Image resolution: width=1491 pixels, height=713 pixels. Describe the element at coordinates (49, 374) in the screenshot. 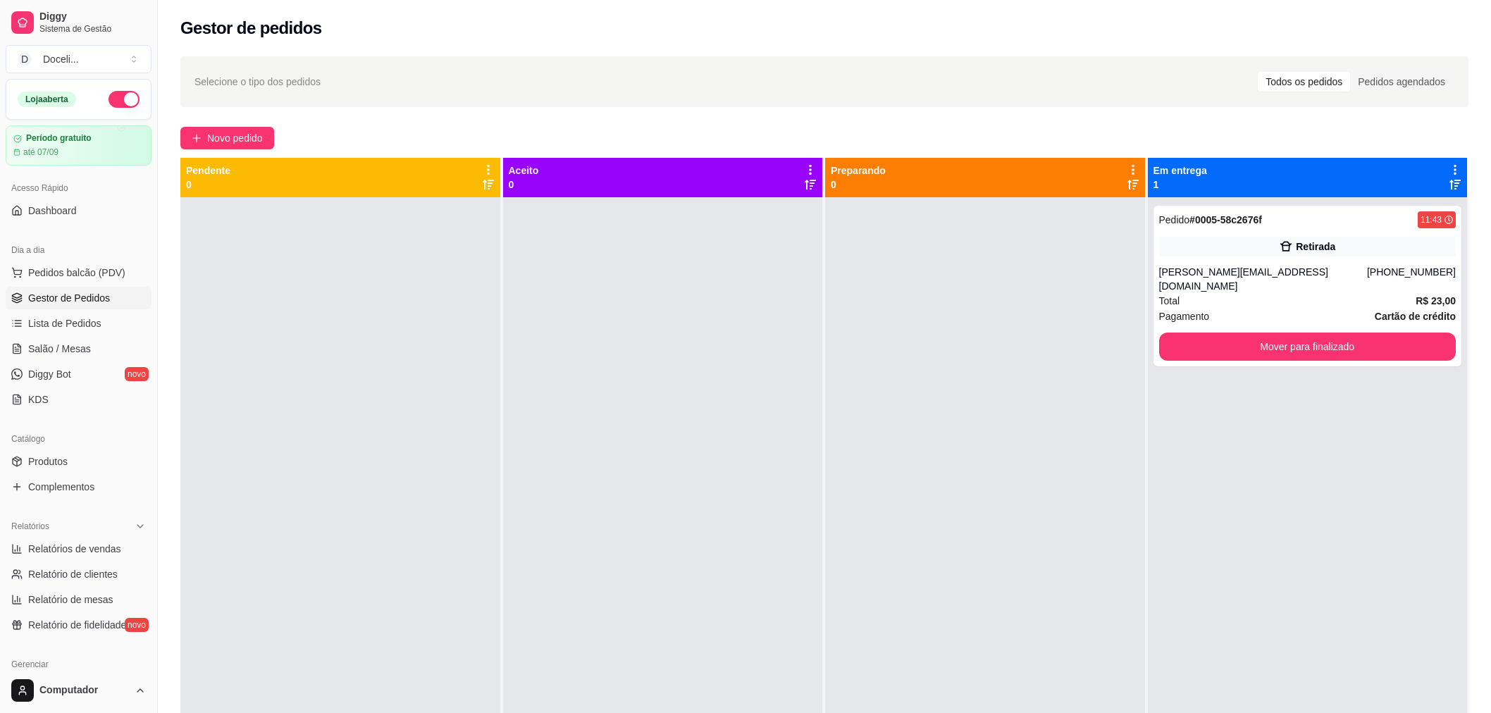

I see `span: Diggy Bot` at that location.